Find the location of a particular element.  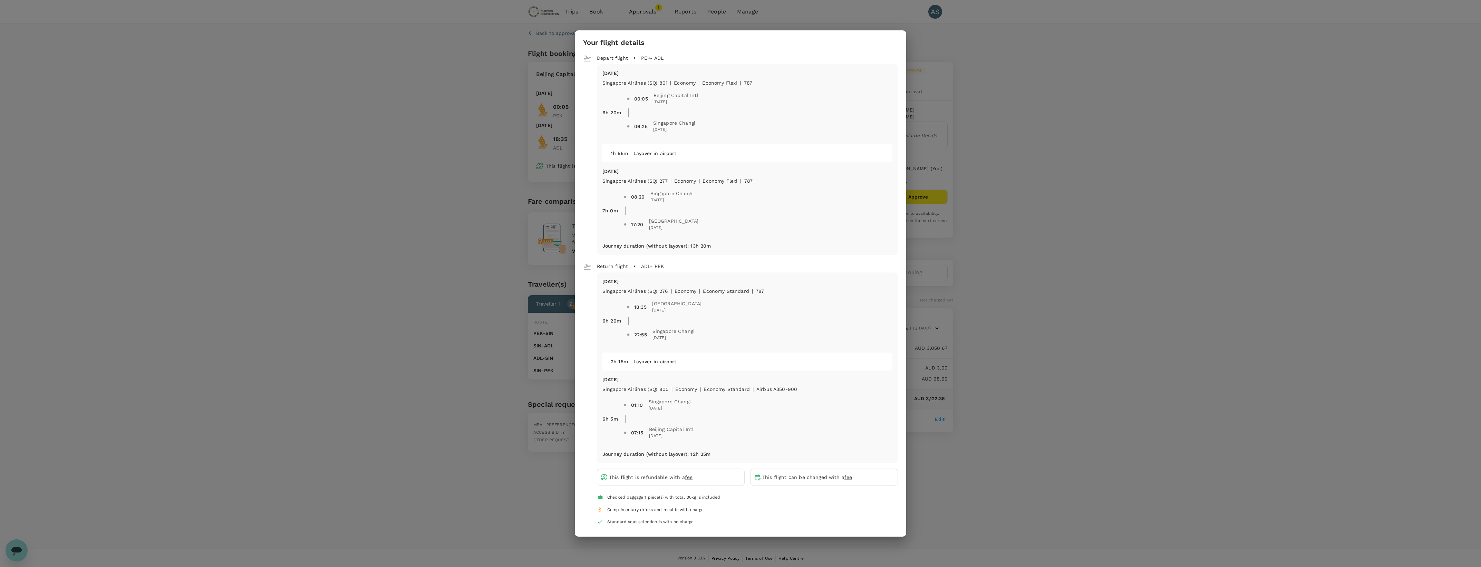

p: Return flight is located at coordinates (612, 266).